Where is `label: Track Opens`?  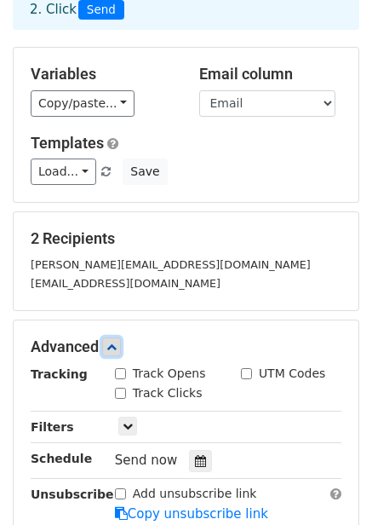 label: Track Opens is located at coordinates (169, 373).